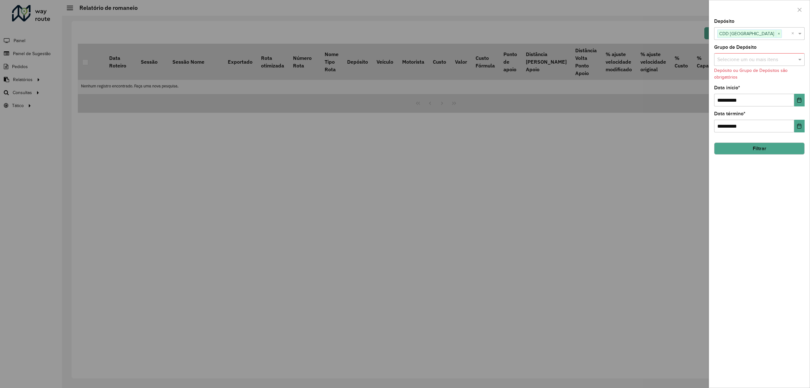 The width and height of the screenshot is (810, 388). What do you see at coordinates (759, 148) in the screenshot?
I see `button: Filtrar` at bounding box center [759, 148].